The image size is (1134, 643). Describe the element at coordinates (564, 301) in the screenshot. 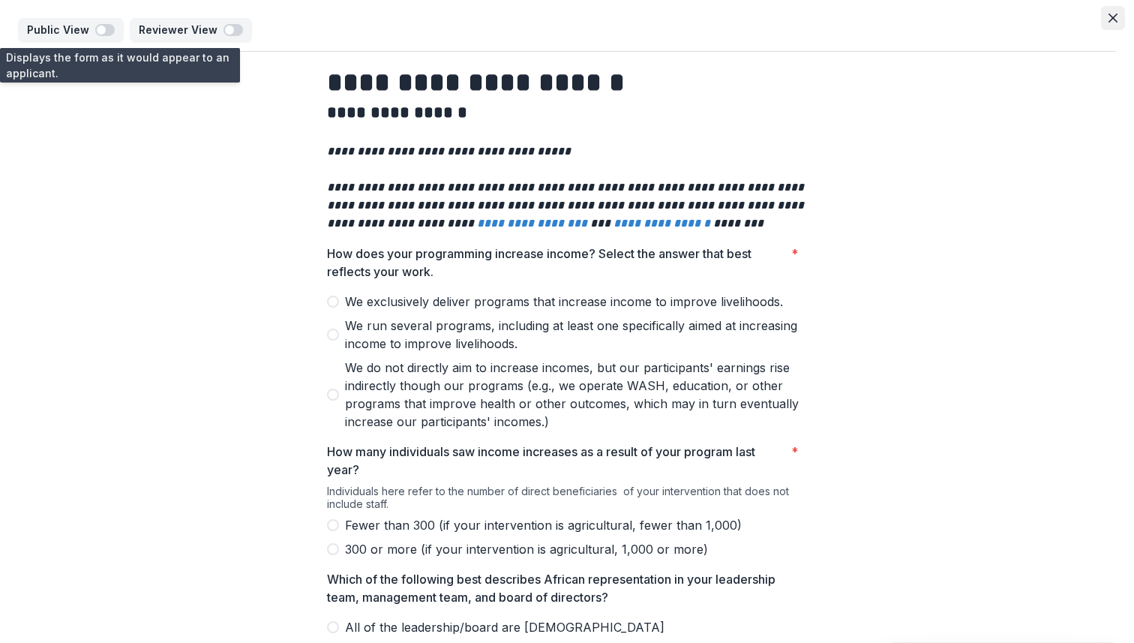

I see `span: We exclusively deliver programs that increase income to improve livelihoods.` at that location.